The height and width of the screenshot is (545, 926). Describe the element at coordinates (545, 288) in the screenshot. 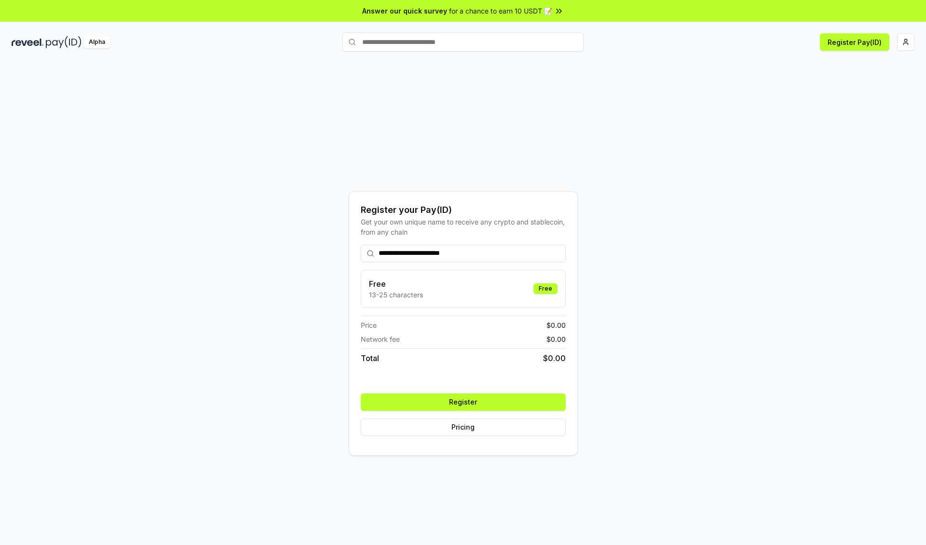

I see `div: Free` at that location.